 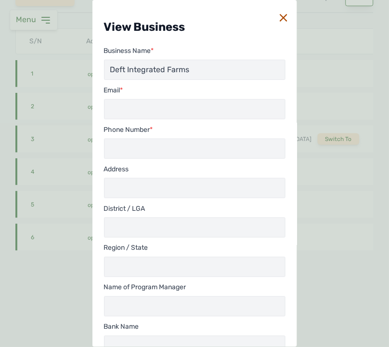 I want to click on div: Address, so click(x=195, y=170).